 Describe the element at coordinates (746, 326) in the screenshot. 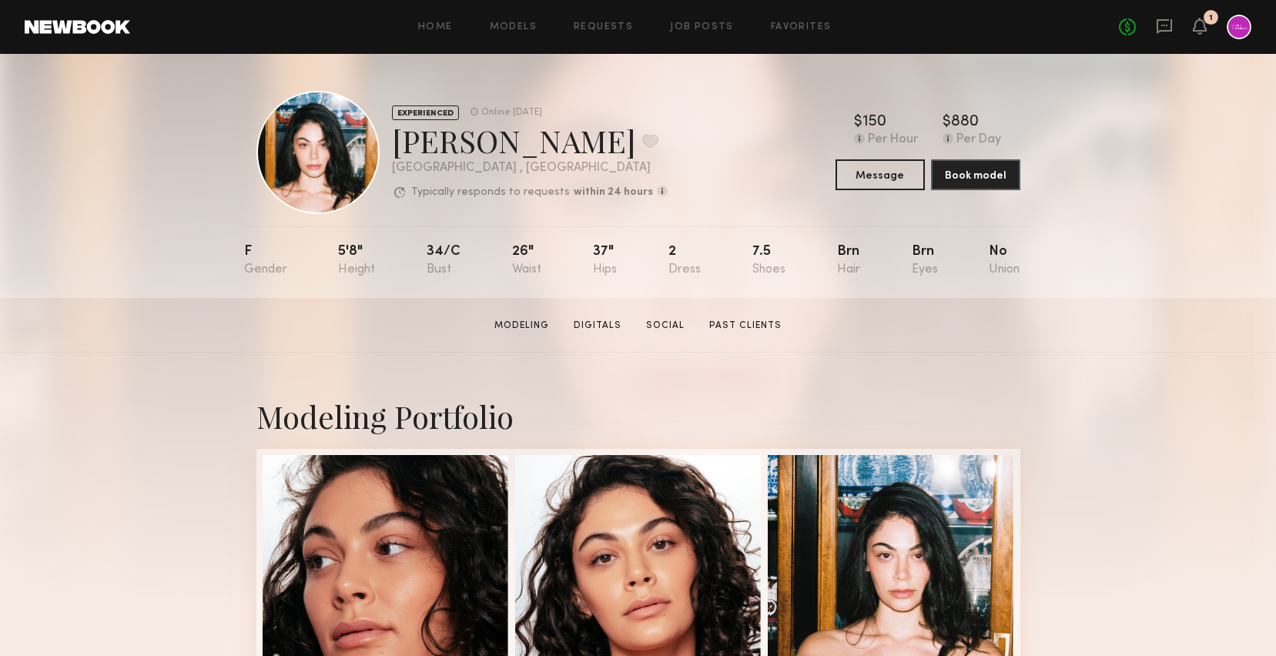

I see `a: Past Clients` at that location.